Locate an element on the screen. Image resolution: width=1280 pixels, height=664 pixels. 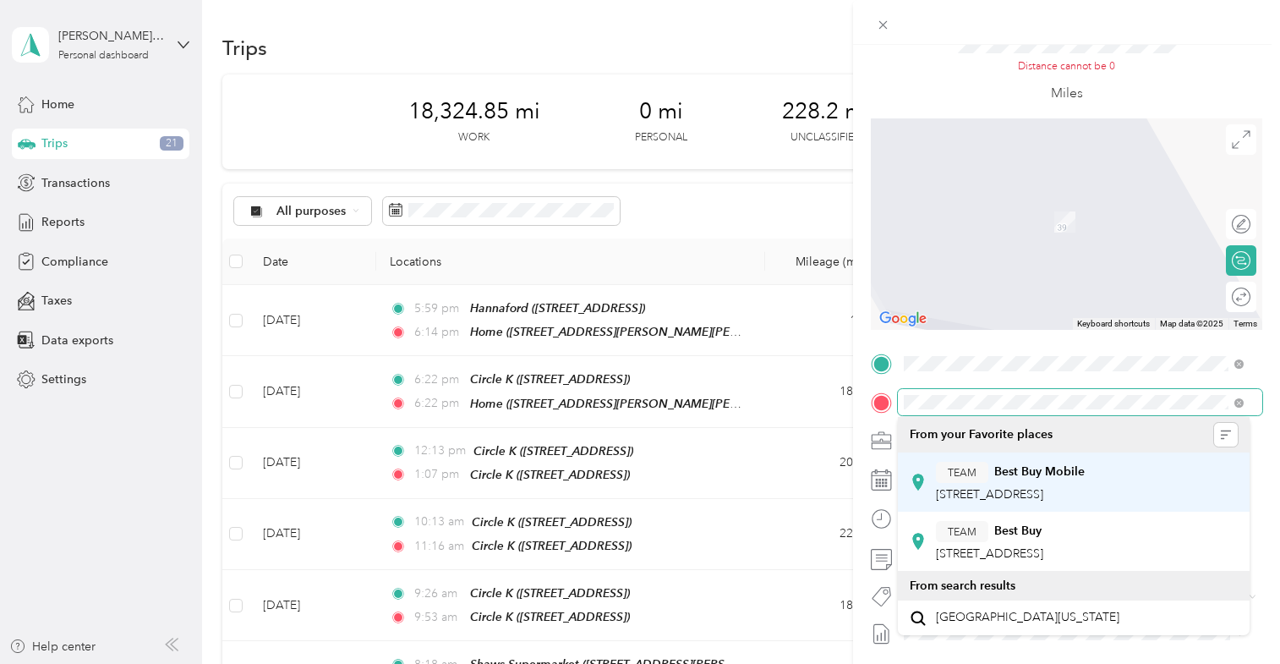
p: Miles is located at coordinates (1067, 93).